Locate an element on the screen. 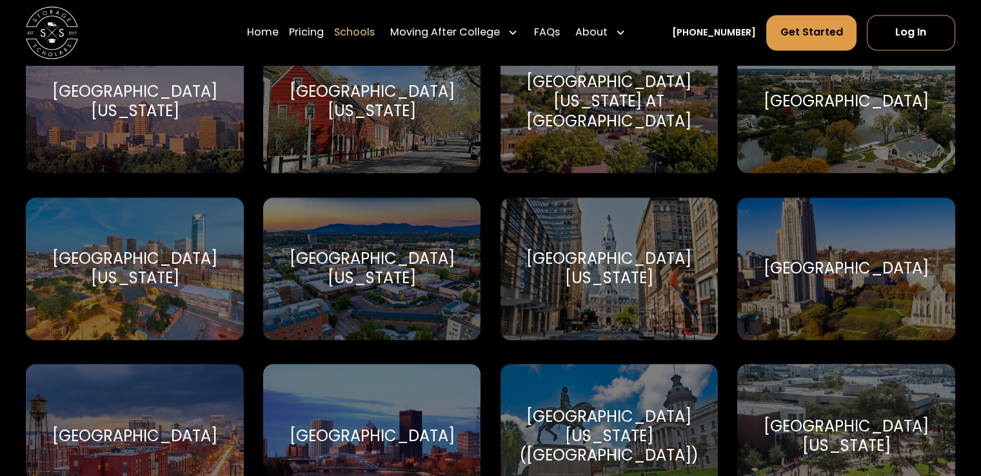  a: Home is located at coordinates (262, 32).